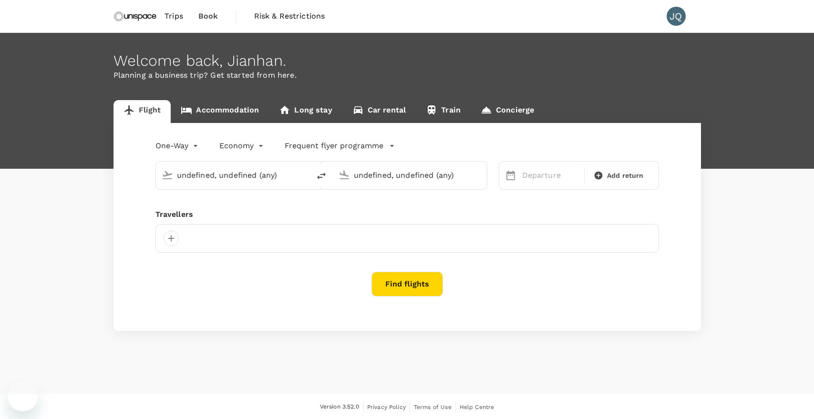  Describe the element at coordinates (178, 146) in the screenshot. I see `div: One-Way` at that location.